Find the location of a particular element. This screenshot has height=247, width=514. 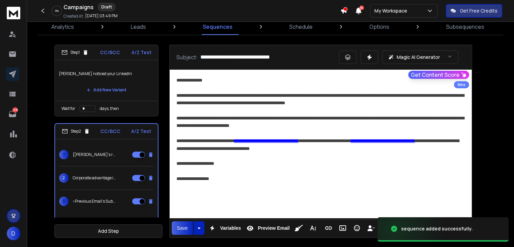

p: Options is located at coordinates (379, 27).